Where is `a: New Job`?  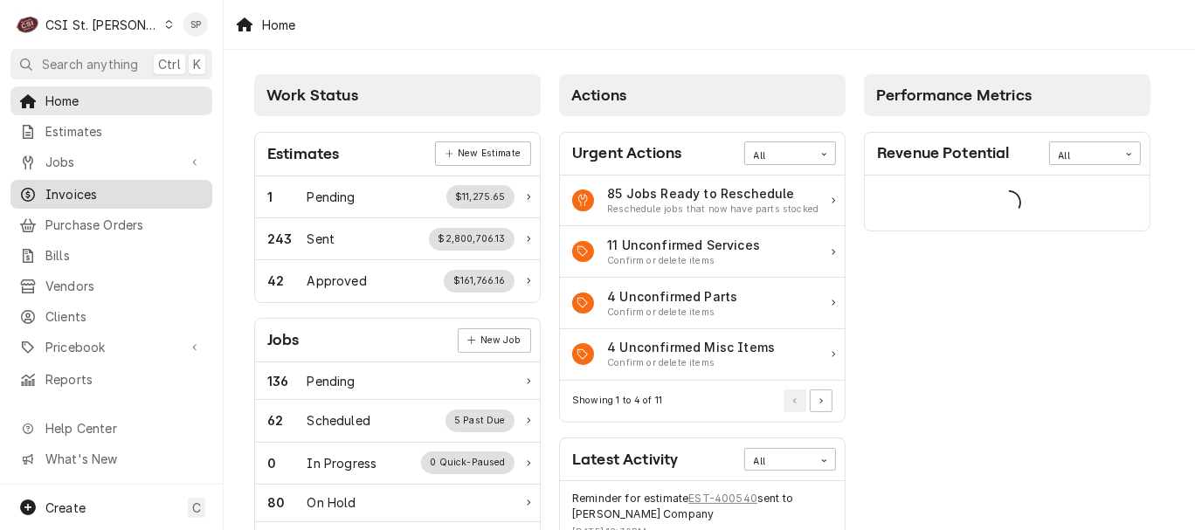
a: New Job is located at coordinates (494, 341).